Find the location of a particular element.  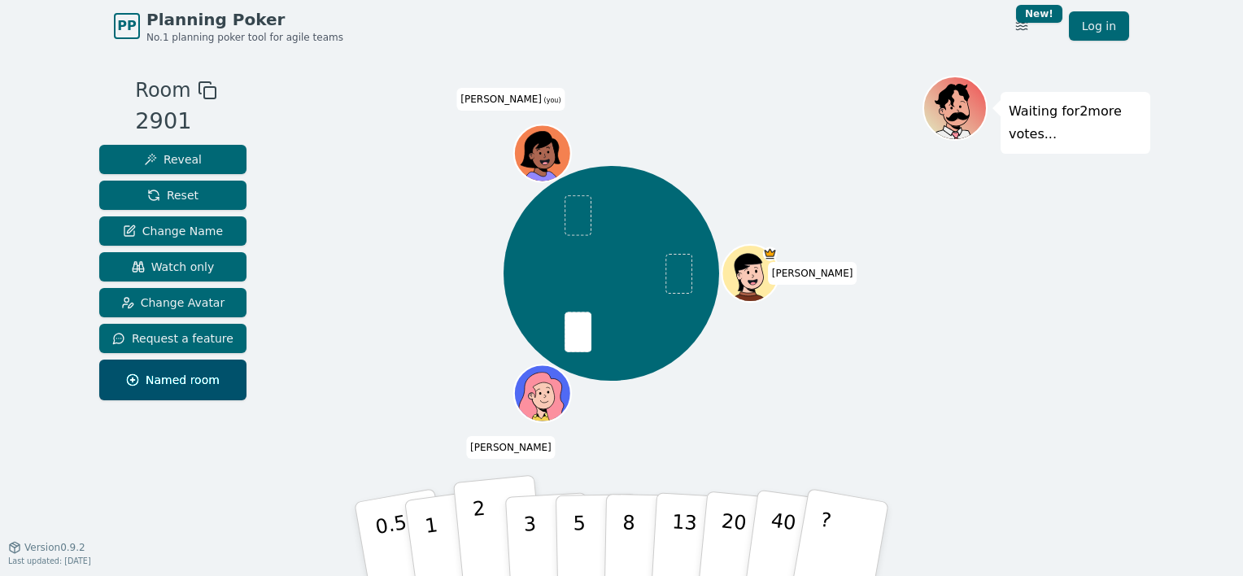

span: Brendan is the host is located at coordinates (769, 254).